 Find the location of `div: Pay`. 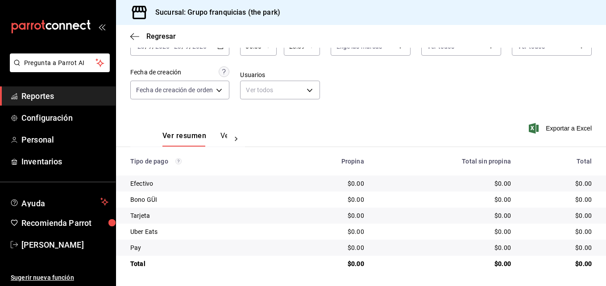

div: Pay is located at coordinates (204, 248).